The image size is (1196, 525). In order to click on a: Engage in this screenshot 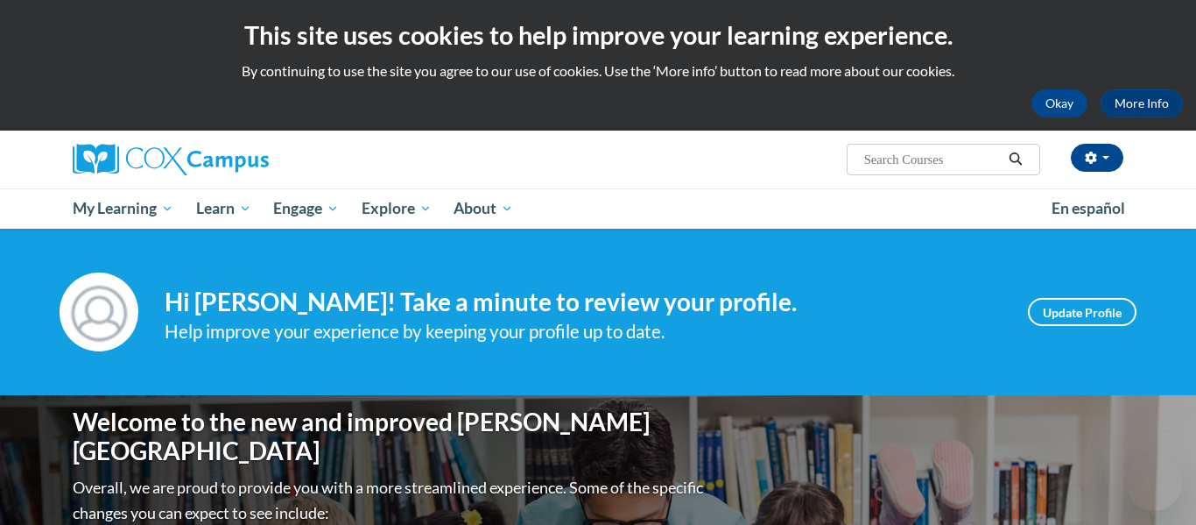, I will do `click(306, 208)`.